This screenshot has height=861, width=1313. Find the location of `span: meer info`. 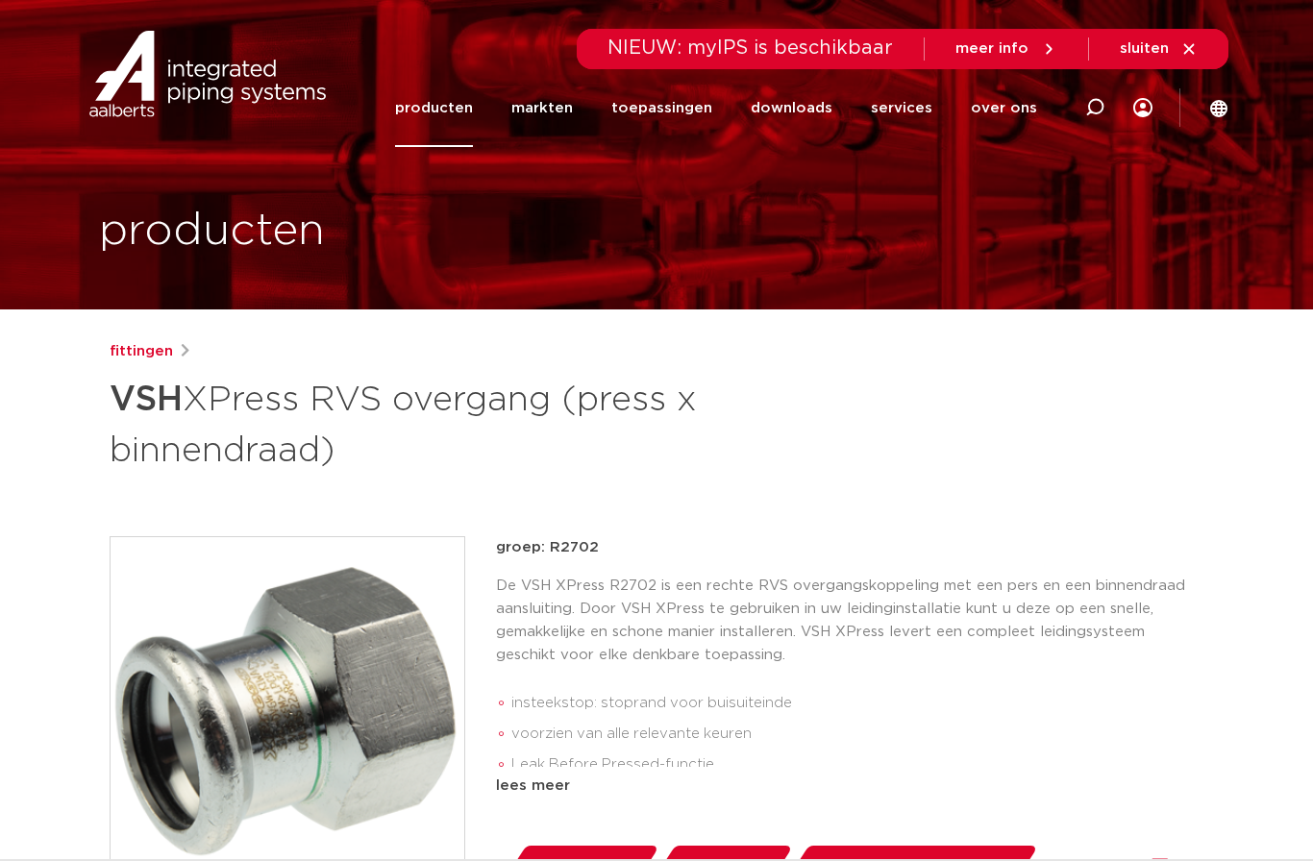

span: meer info is located at coordinates (992, 48).